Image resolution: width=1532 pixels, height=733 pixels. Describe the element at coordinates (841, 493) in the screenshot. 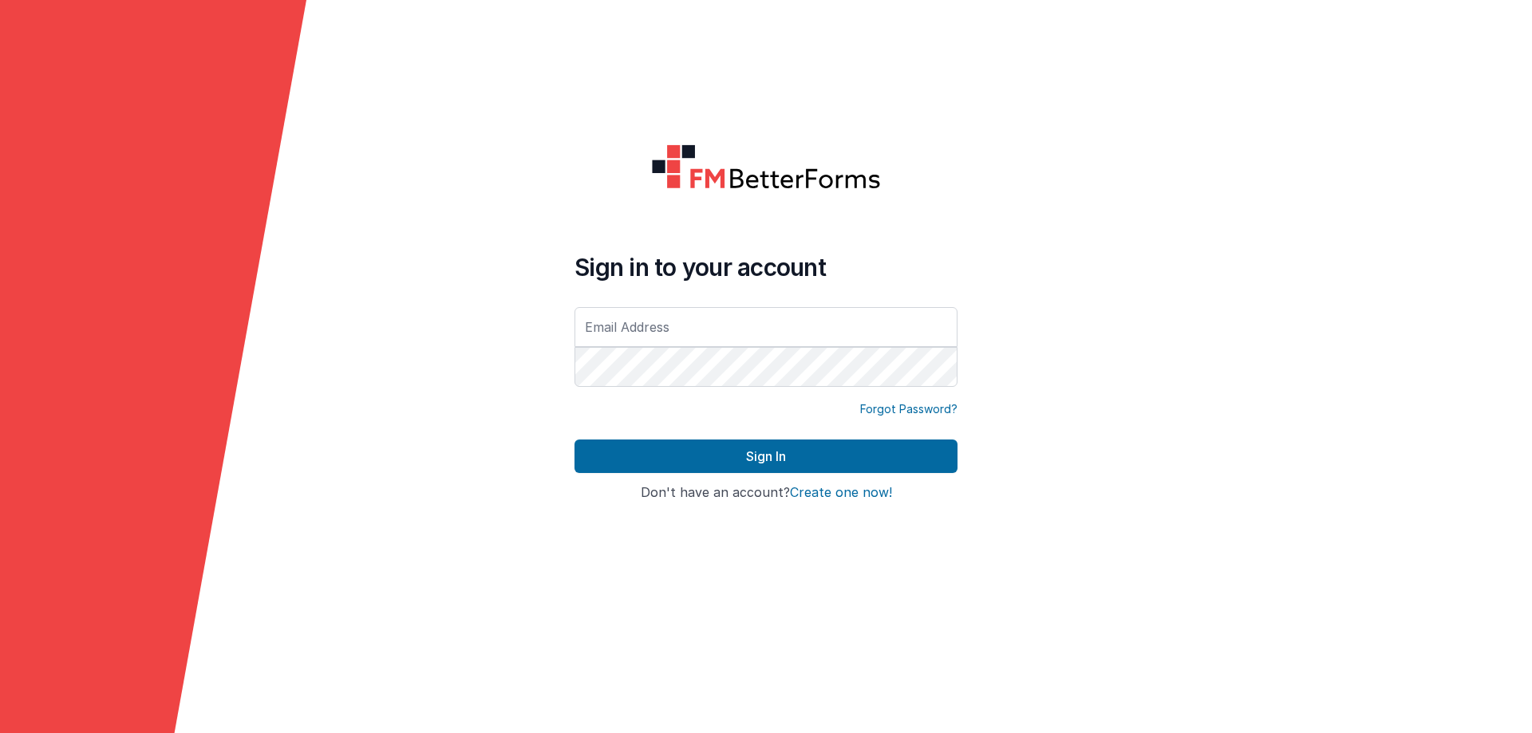

I see `button: Create one now!` at that location.